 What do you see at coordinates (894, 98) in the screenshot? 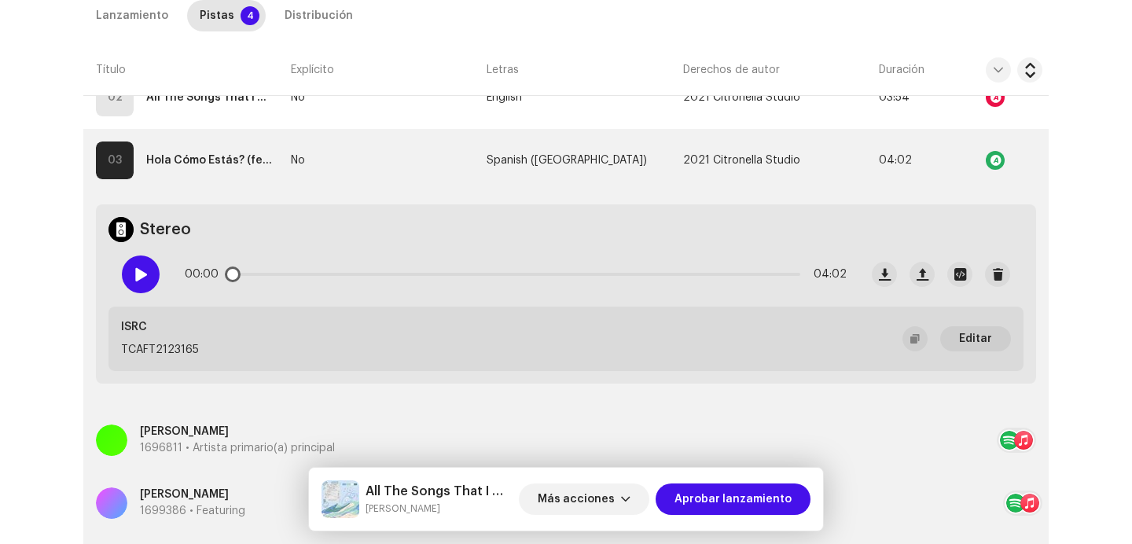
I see `span: 03:54` at bounding box center [894, 98].